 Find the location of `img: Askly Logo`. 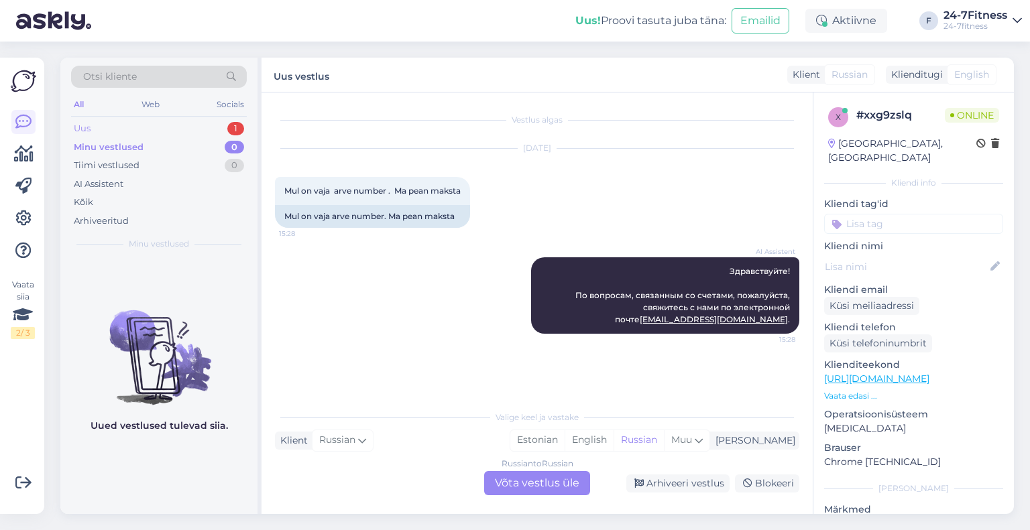

img: Askly Logo is located at coordinates (23, 81).